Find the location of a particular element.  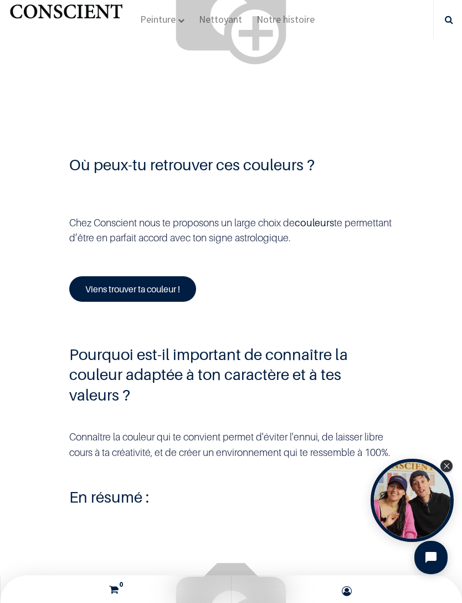

div: Tolstoy bubble widget is located at coordinates (413, 500).